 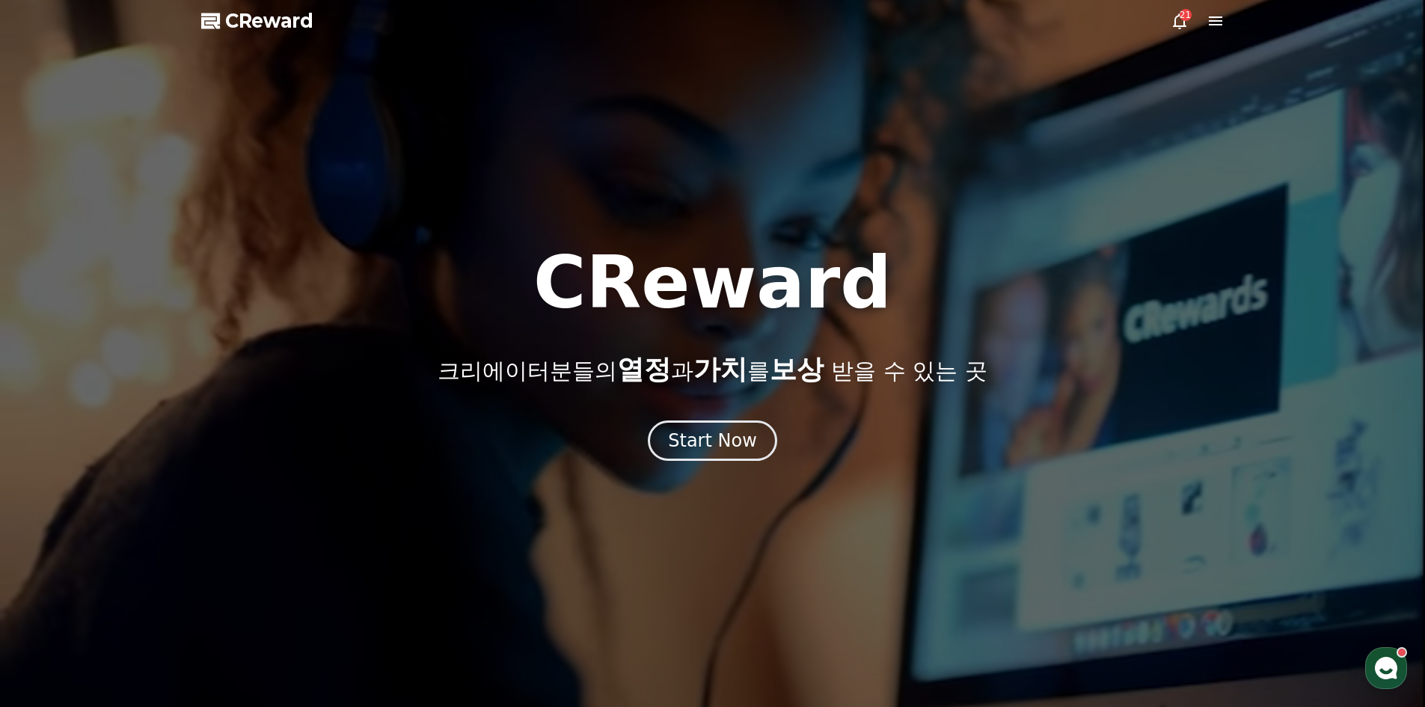 I want to click on span: 가치, so click(x=720, y=369).